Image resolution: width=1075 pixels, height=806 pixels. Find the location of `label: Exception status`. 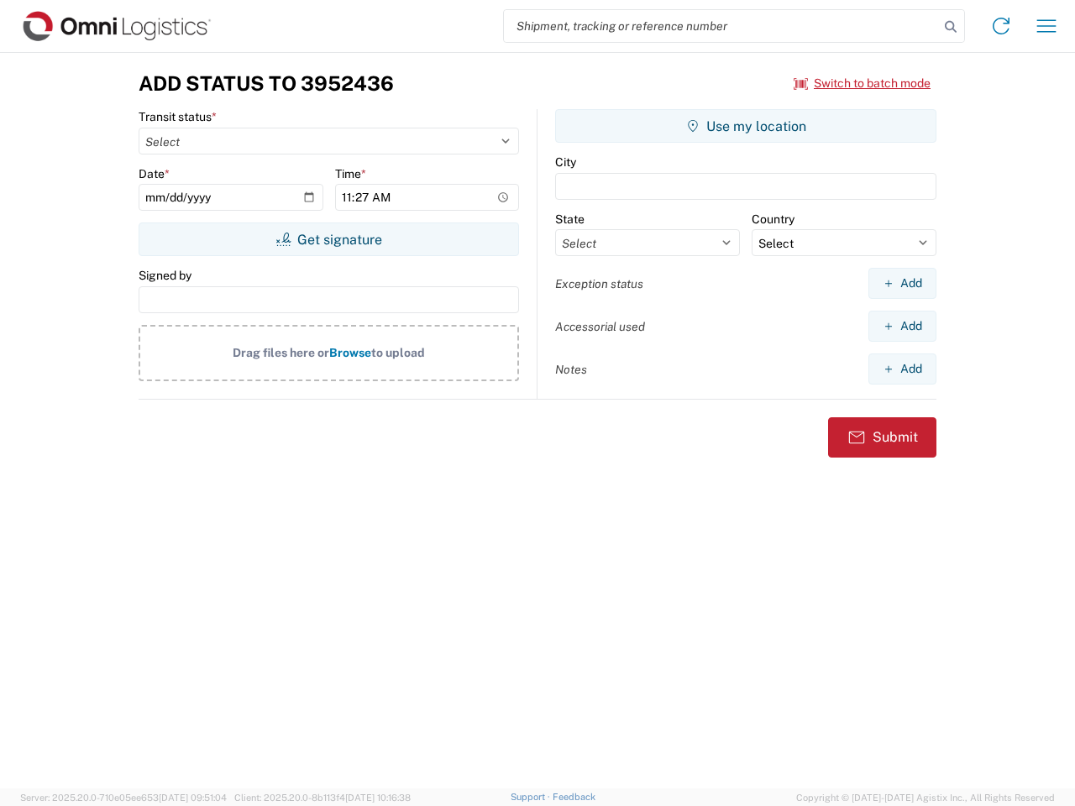

label: Exception status is located at coordinates (599, 284).